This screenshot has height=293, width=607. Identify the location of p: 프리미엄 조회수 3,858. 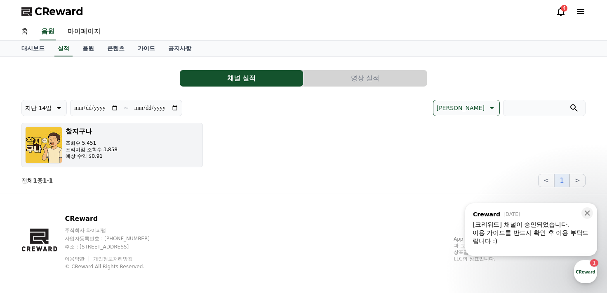
(92, 150).